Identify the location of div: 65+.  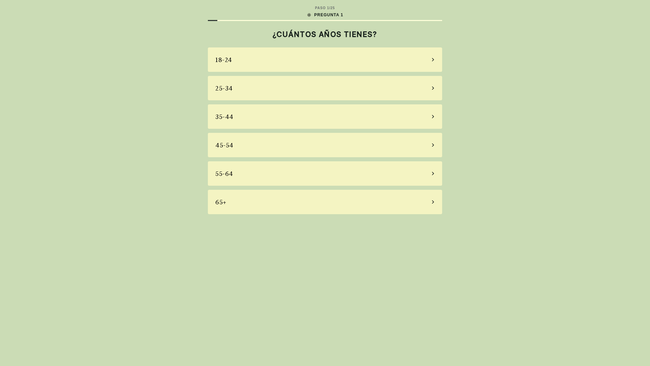
(221, 202).